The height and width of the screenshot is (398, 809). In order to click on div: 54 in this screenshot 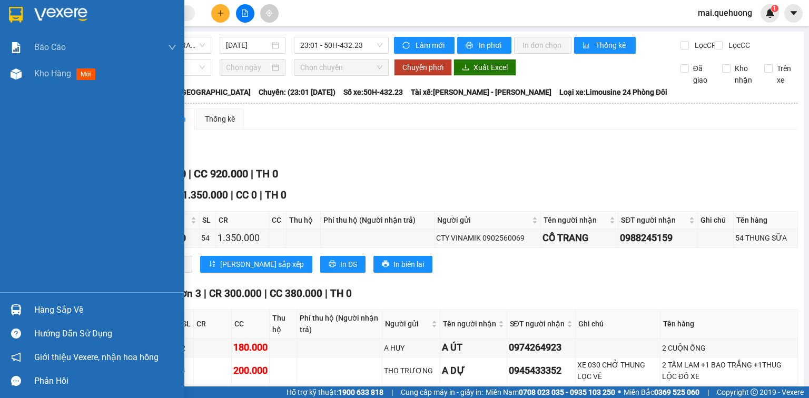, I will do `click(208, 238)`.